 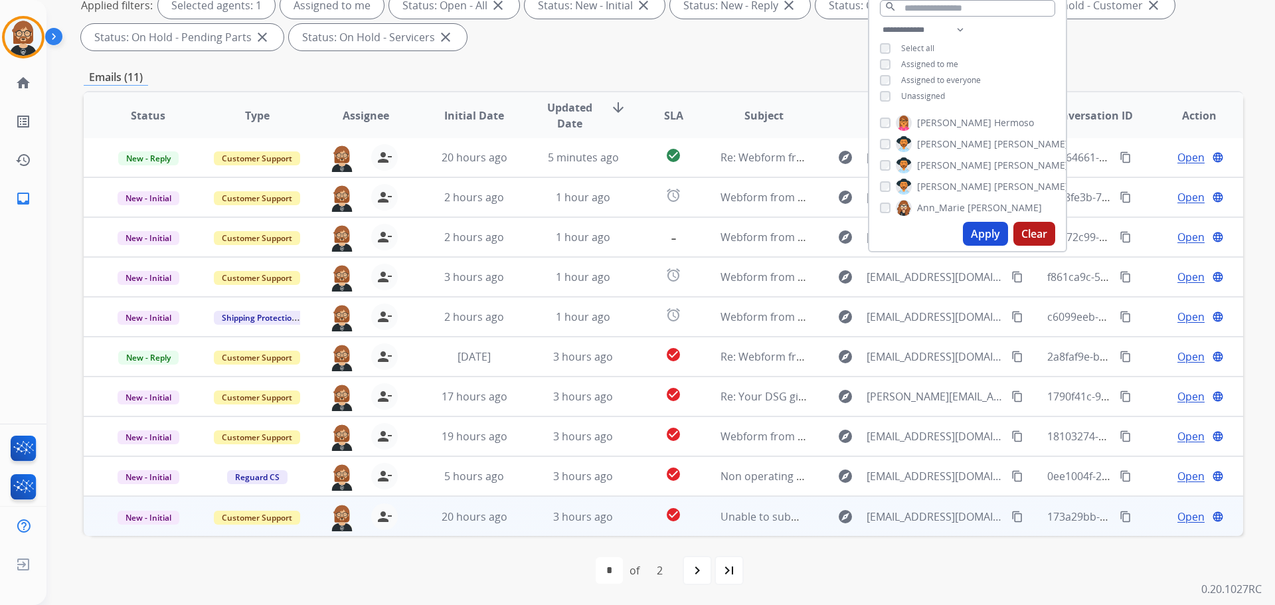 I want to click on mat-icon: navigate_next, so click(x=697, y=570).